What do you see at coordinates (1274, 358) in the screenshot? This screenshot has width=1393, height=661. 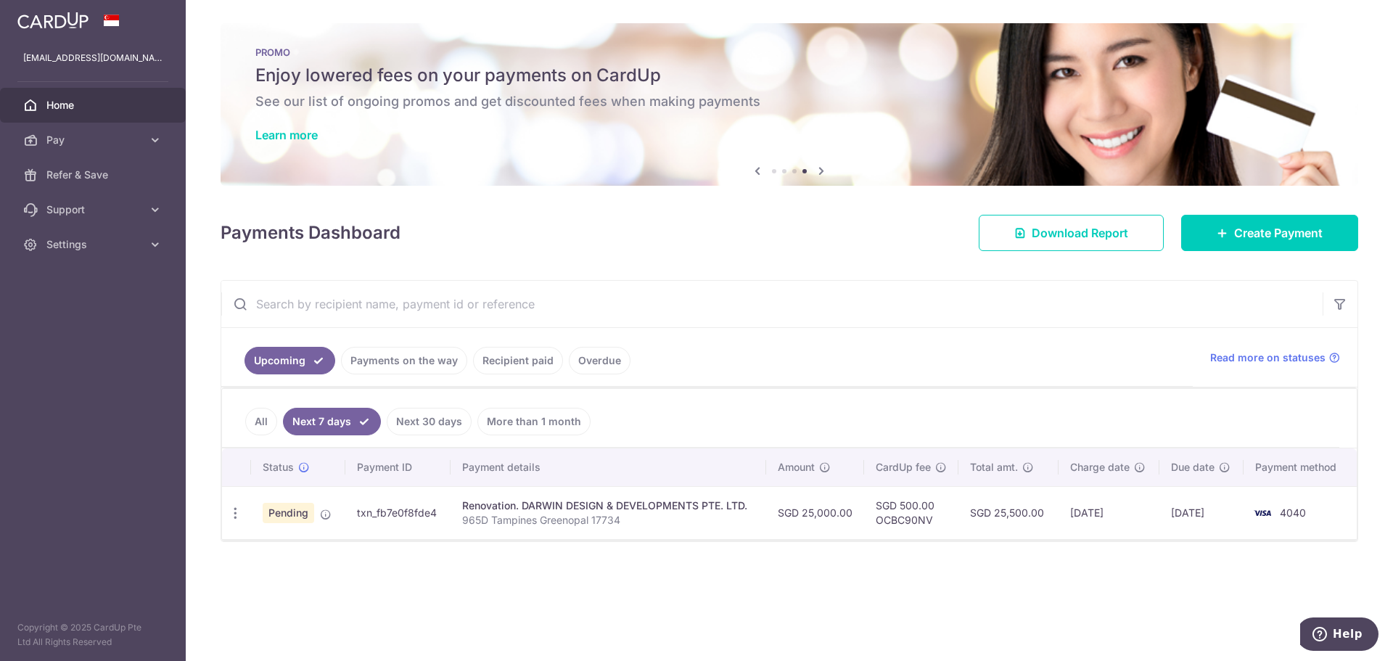 I see `a: Read more on statuses` at bounding box center [1274, 358].